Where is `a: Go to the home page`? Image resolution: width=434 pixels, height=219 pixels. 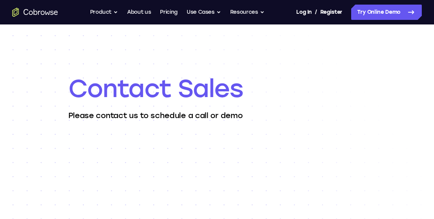 a: Go to the home page is located at coordinates (35, 12).